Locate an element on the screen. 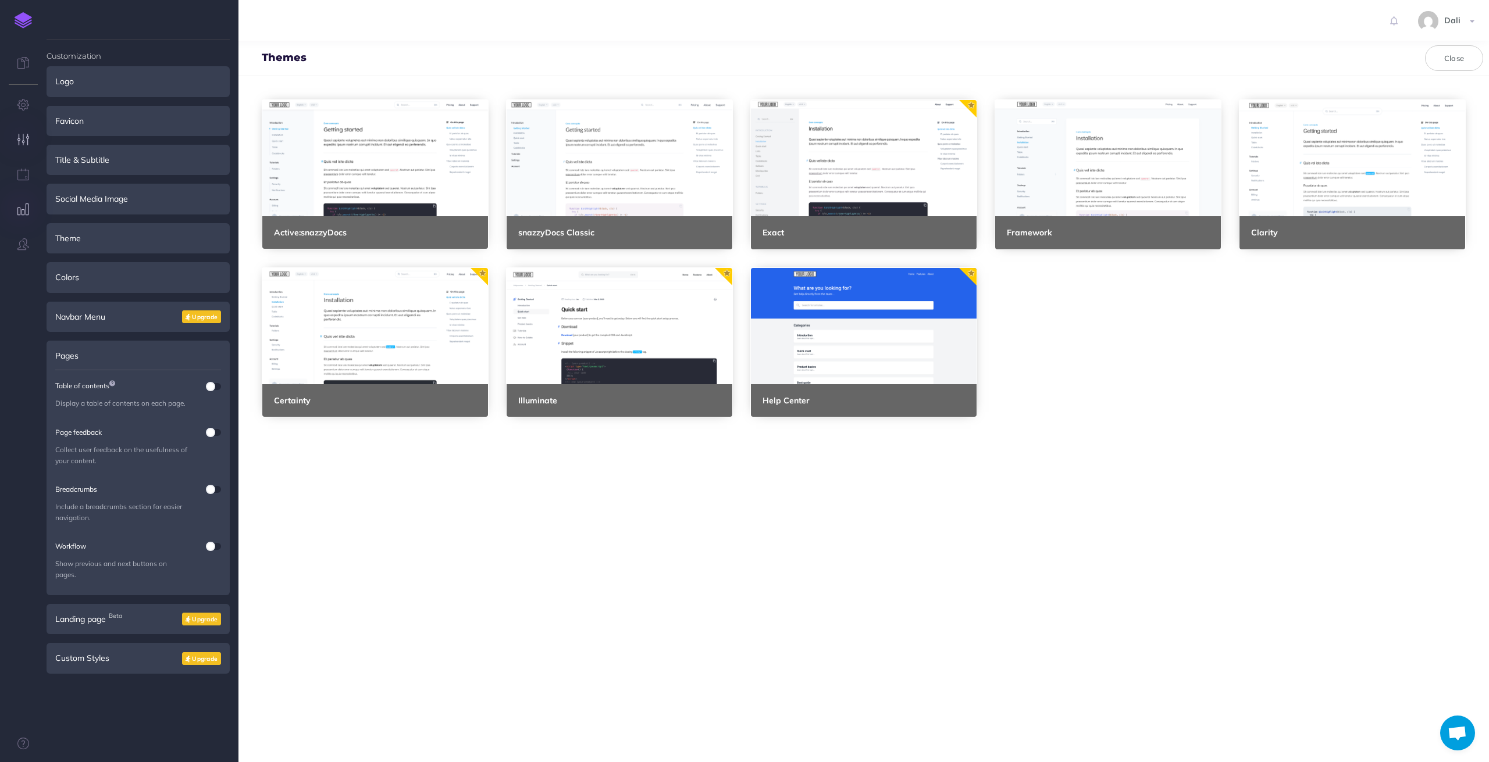 This screenshot has height=762, width=1489. h4: Themes is located at coordinates (284, 58).